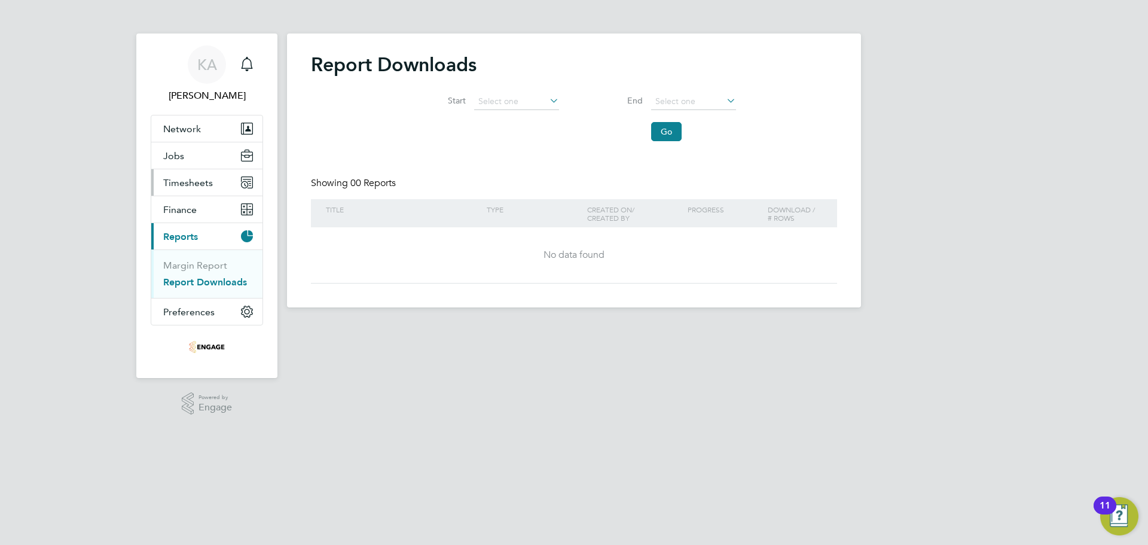  What do you see at coordinates (207, 96) in the screenshot?
I see `span: Kaci Allen` at bounding box center [207, 96].